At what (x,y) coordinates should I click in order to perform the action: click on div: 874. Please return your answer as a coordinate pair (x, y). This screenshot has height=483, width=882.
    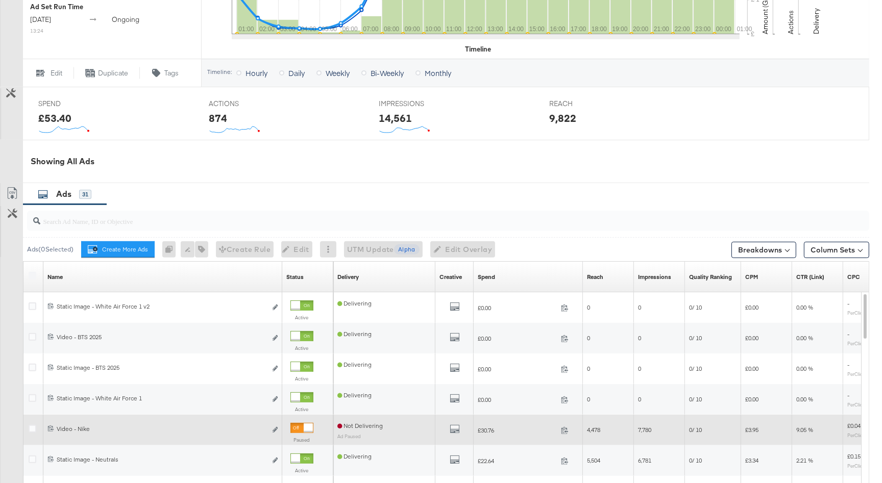
    Looking at the image, I should click on (218, 118).